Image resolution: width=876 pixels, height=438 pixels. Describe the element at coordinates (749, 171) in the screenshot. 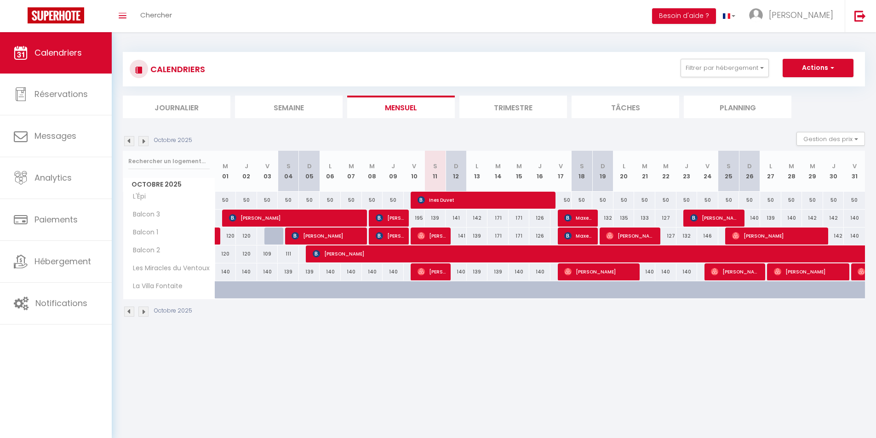

I see `th: 26` at that location.